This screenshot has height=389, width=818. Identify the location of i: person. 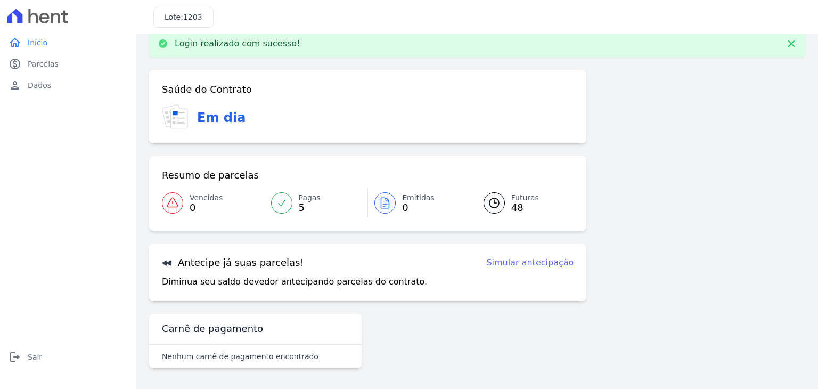
(15, 85).